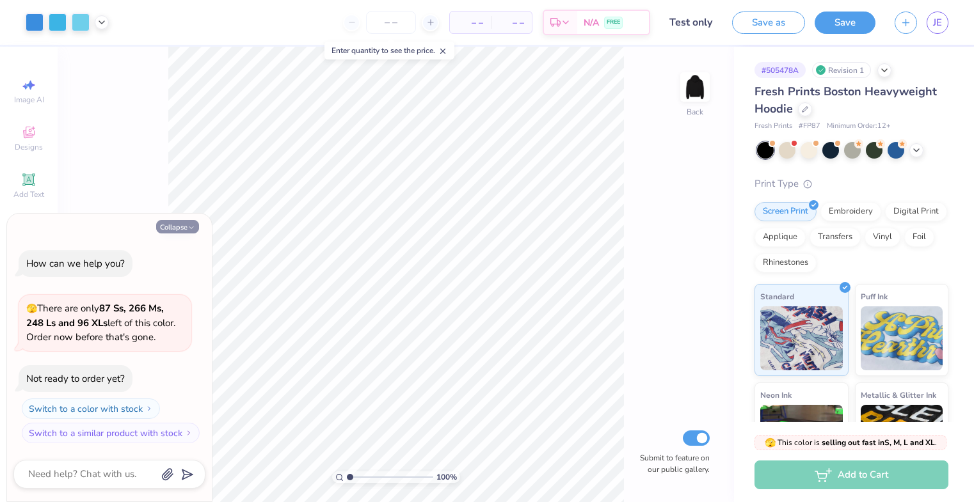 The width and height of the screenshot is (974, 502). I want to click on img: Neon Ink, so click(801, 437).